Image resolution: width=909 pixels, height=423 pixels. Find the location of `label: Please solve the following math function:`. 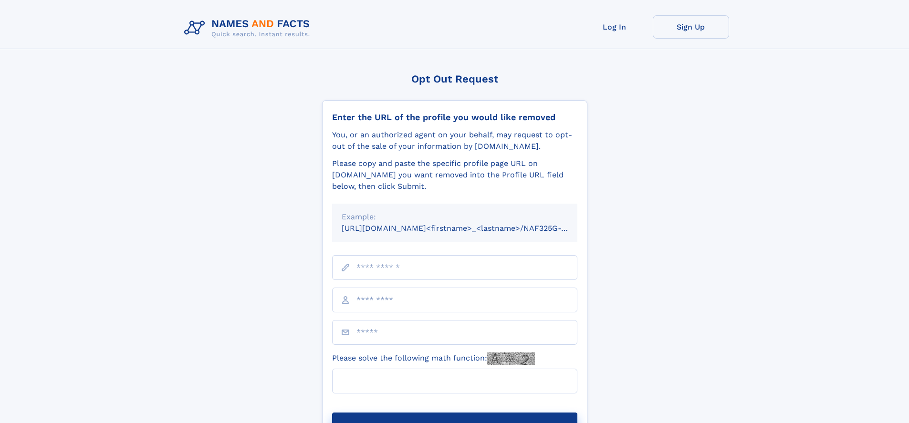

label: Please solve the following math function: is located at coordinates (433, 359).